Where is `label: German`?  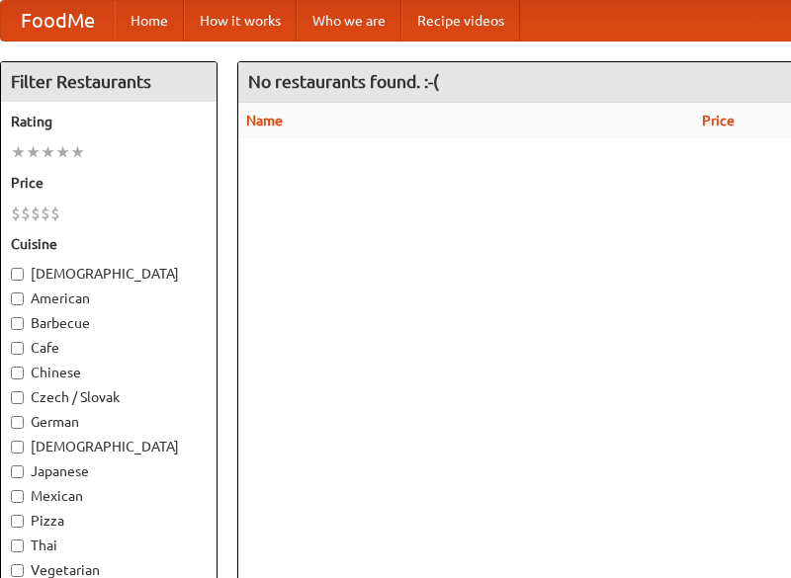
label: German is located at coordinates (109, 422).